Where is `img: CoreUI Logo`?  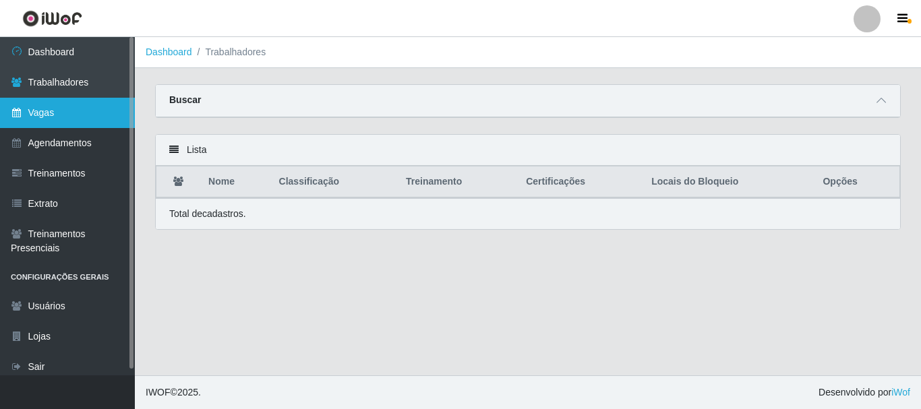 img: CoreUI Logo is located at coordinates (52, 18).